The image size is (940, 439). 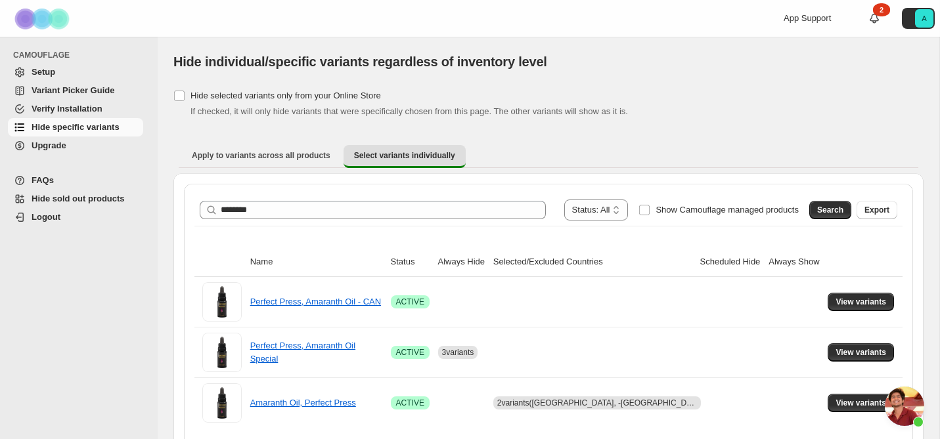 What do you see at coordinates (43, 18) in the screenshot?
I see `img: Camouflage` at bounding box center [43, 18].